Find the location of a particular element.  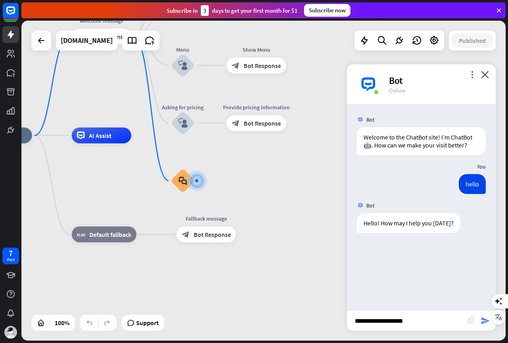

div: Subscribe now is located at coordinates (327, 10).